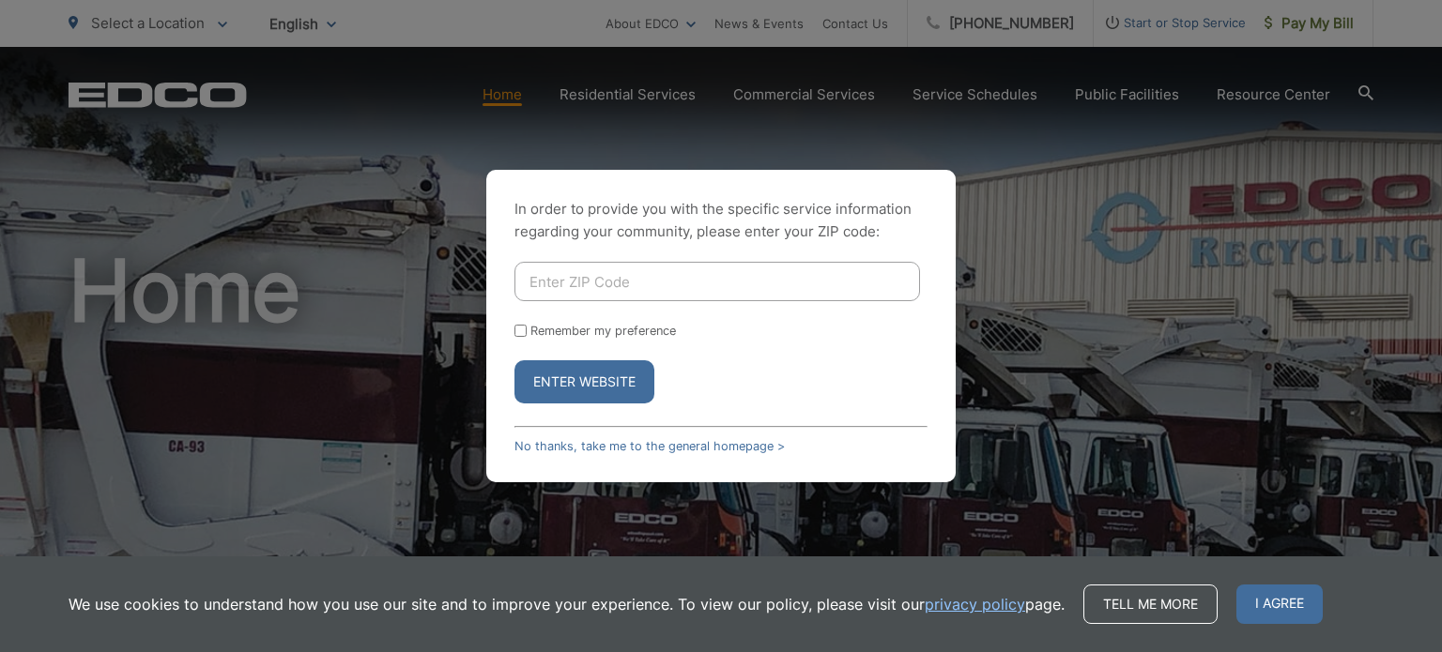 The image size is (1442, 652). What do you see at coordinates (717, 282) in the screenshot?
I see `input: Enter ZIP Code` at bounding box center [717, 282].